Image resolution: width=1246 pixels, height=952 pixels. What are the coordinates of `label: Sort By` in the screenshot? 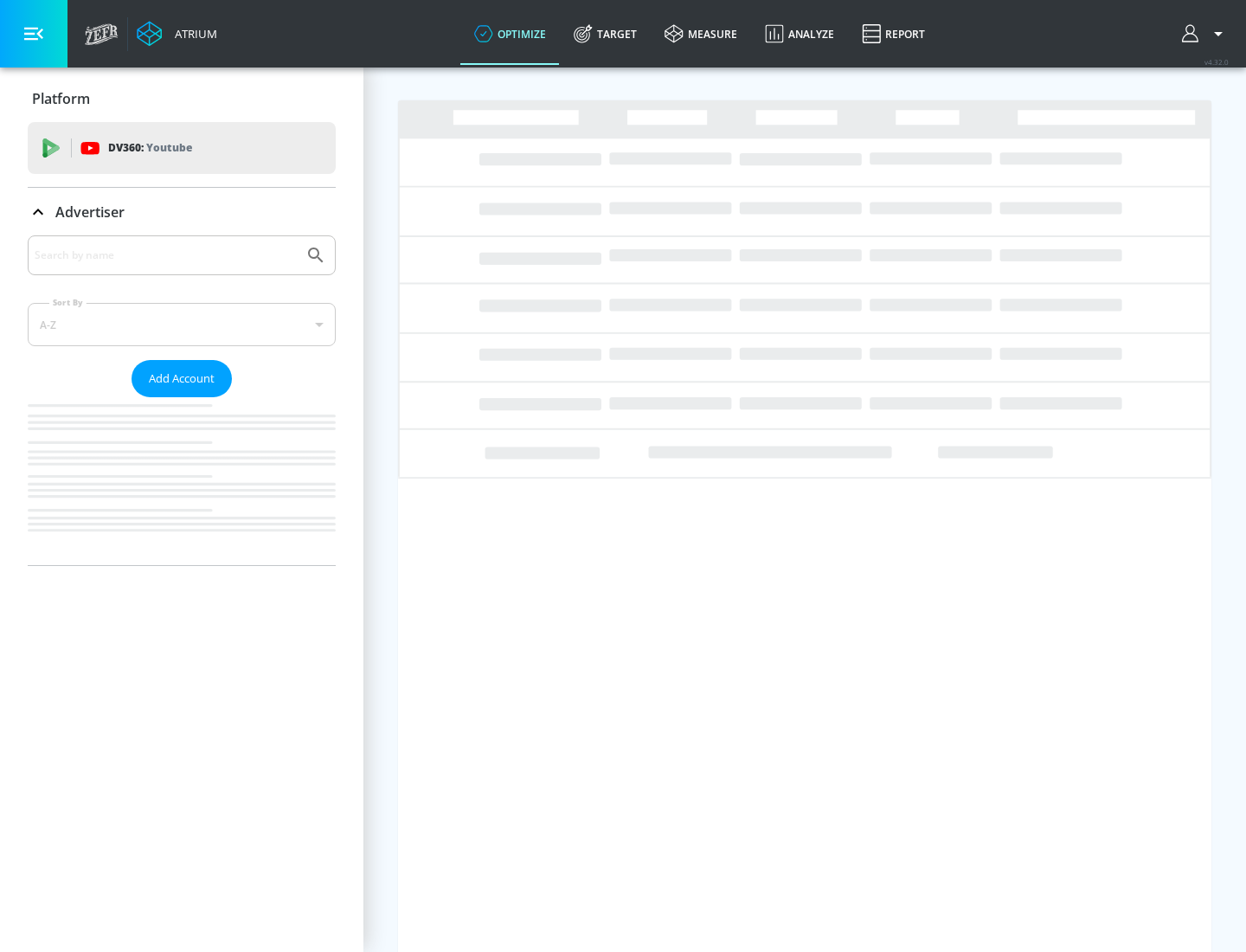 It's located at (67, 302).